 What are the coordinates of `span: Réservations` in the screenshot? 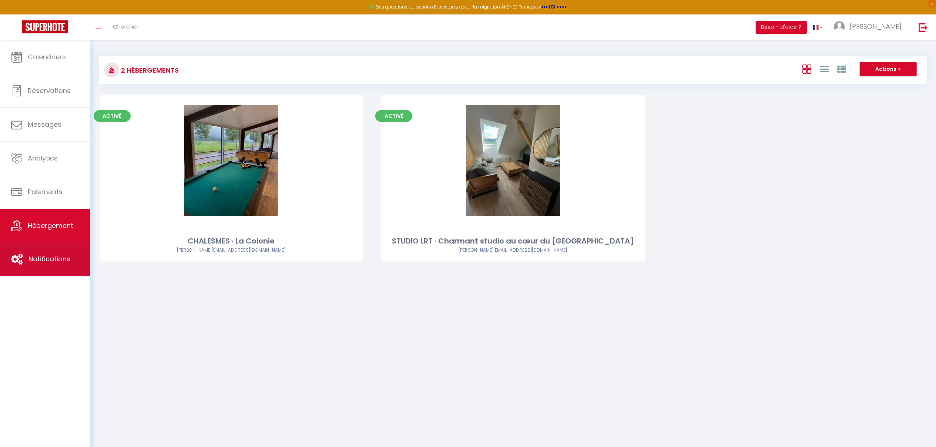 It's located at (49, 90).